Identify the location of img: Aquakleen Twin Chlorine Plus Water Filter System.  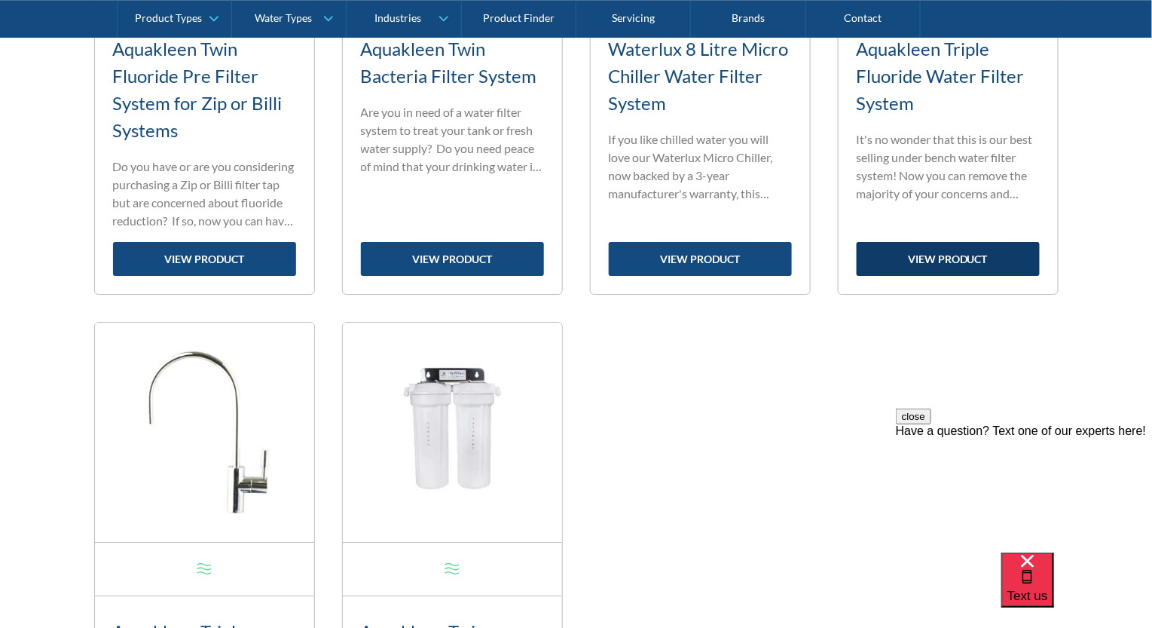
(452, 432).